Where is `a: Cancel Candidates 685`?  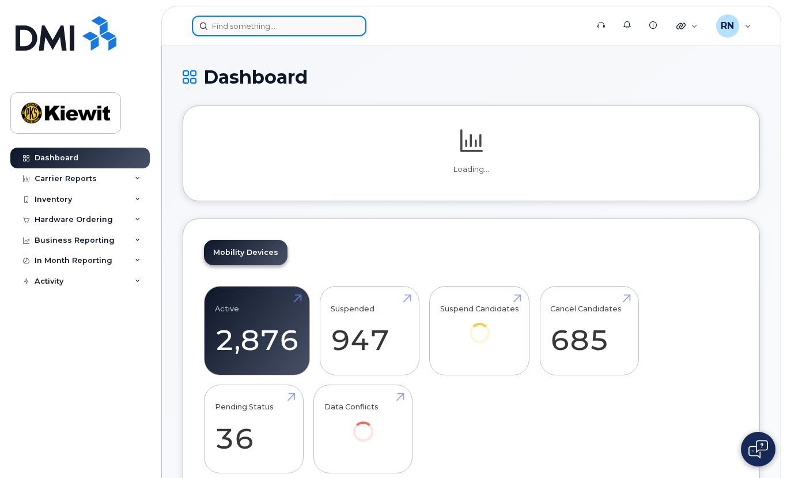 a: Cancel Candidates 685 is located at coordinates (589, 331).